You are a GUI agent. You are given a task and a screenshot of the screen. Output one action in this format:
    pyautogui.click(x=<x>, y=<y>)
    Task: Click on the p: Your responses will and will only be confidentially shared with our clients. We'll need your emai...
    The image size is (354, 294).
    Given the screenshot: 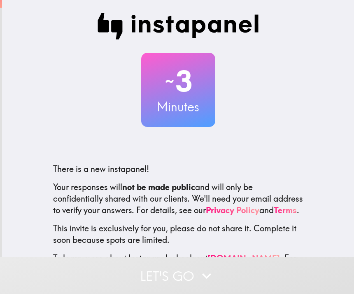 What is the action you would take?
    pyautogui.click(x=178, y=199)
    